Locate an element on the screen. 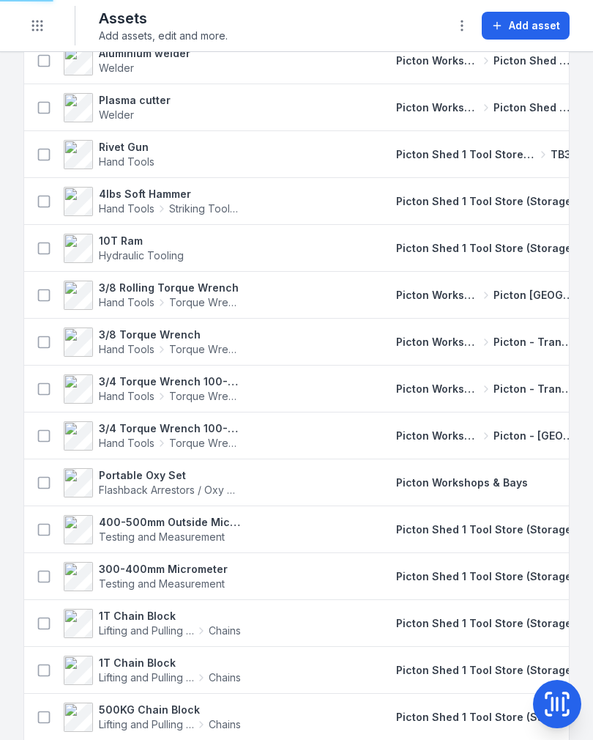 The height and width of the screenshot is (740, 593). a: Plasma cutterWelder is located at coordinates (117, 108).